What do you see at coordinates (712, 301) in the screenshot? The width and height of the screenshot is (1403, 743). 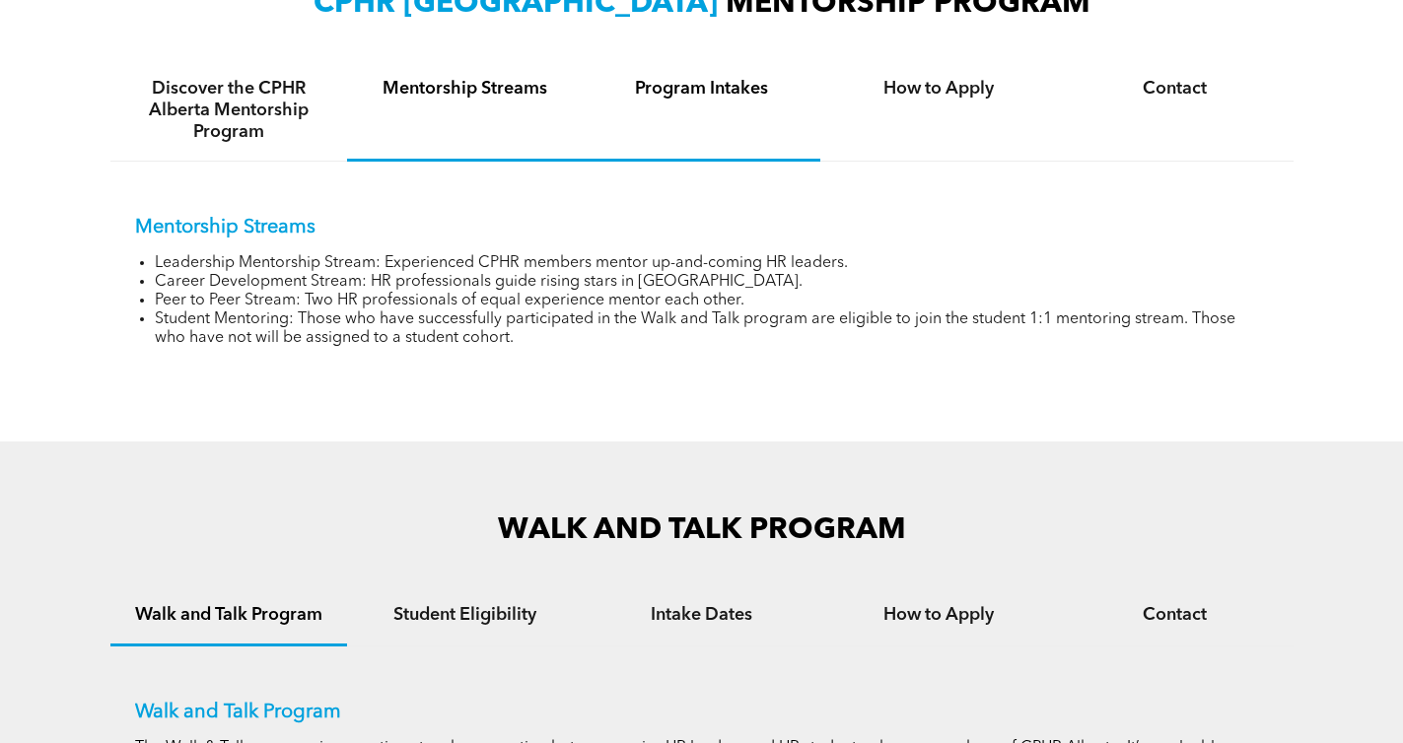 I see `li: Peer to Peer Stream: Two HR professionals of equal experience mentor each other.` at bounding box center [712, 301].